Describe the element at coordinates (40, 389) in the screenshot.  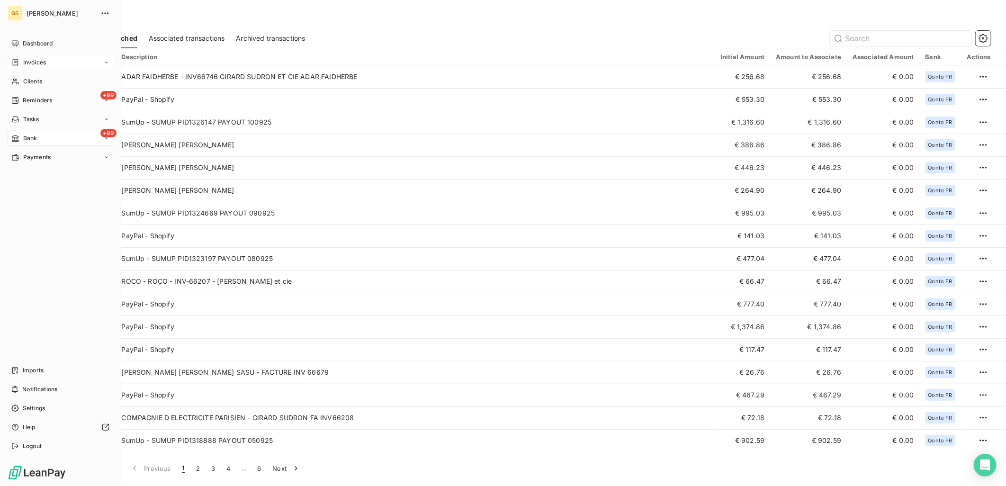
I see `span: Notifications` at that location.